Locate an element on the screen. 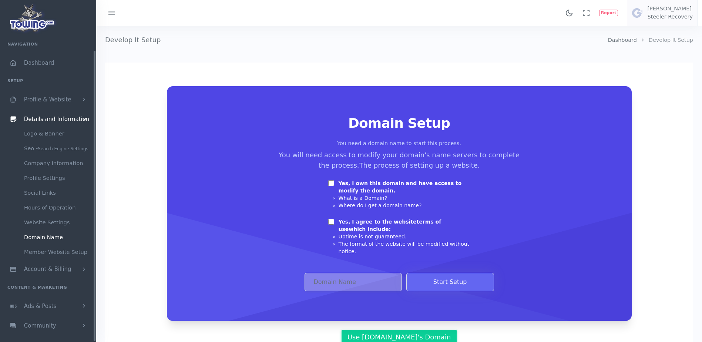 The height and width of the screenshot is (342, 702). span: Community is located at coordinates (40, 326).